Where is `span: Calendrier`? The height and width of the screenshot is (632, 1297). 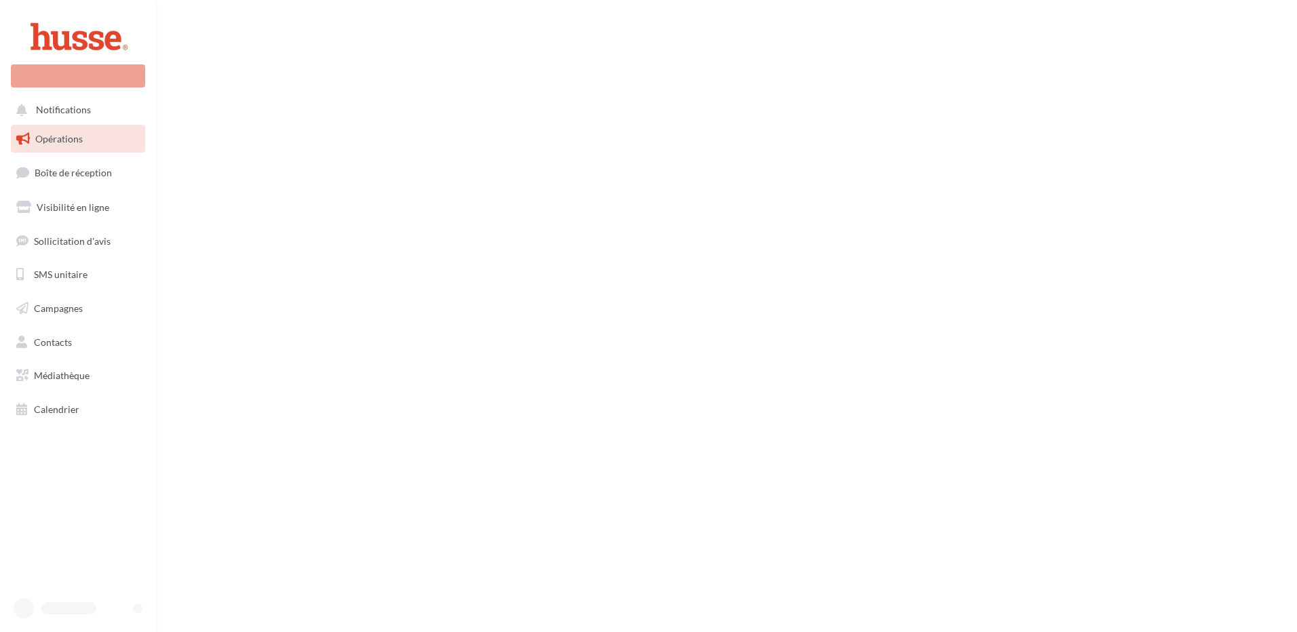 span: Calendrier is located at coordinates (56, 409).